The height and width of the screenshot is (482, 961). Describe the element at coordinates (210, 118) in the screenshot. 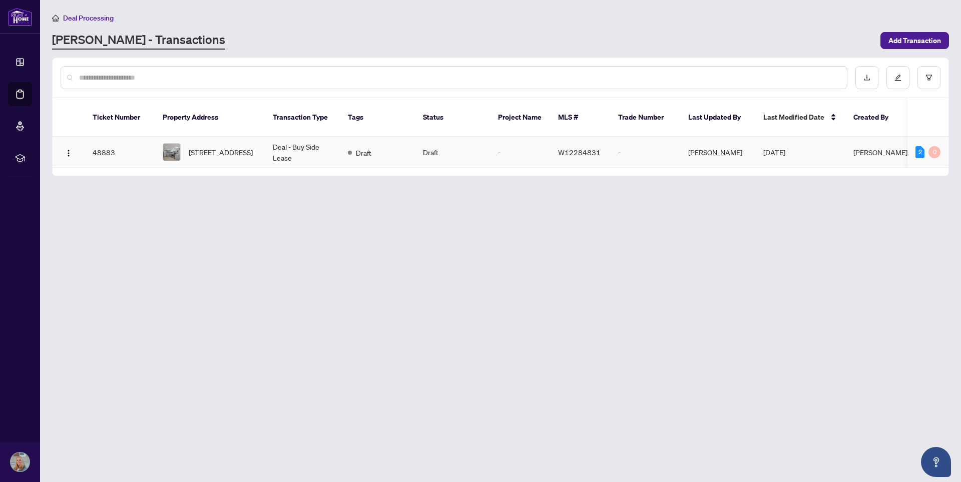

I see `th: Property Address` at that location.